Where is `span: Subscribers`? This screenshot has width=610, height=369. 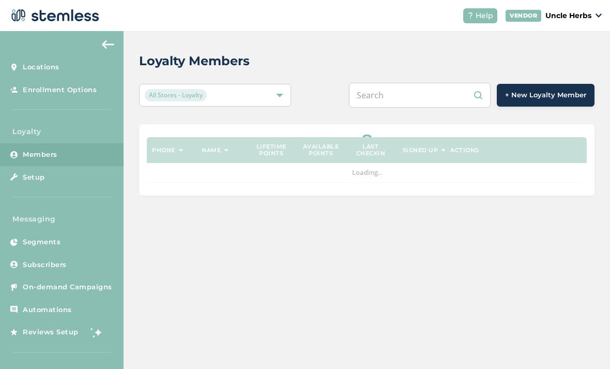 span: Subscribers is located at coordinates (44, 265).